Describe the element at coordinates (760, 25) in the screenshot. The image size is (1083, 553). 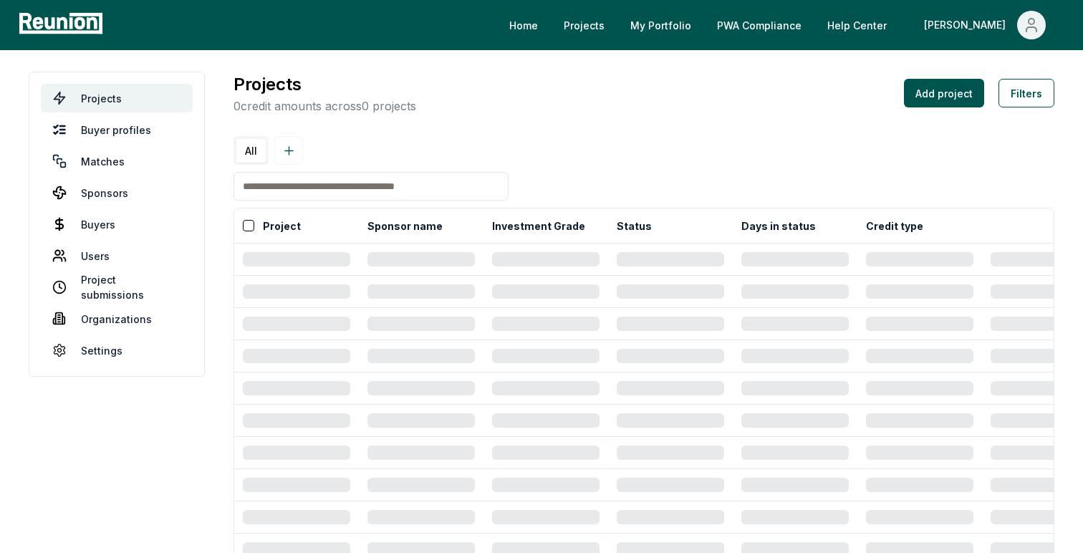
I see `a: PWA Compliance` at that location.